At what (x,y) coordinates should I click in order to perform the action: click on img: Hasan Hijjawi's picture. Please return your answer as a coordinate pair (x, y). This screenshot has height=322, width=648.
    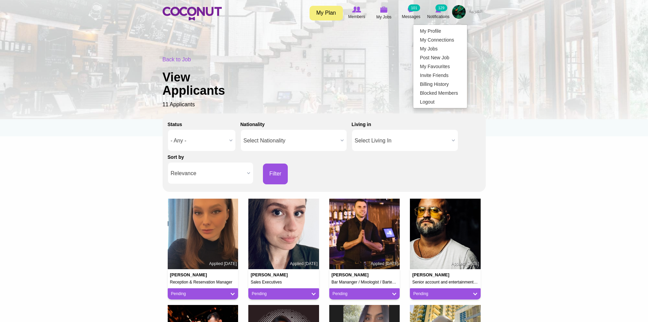
    Looking at the image, I should click on (446, 234).